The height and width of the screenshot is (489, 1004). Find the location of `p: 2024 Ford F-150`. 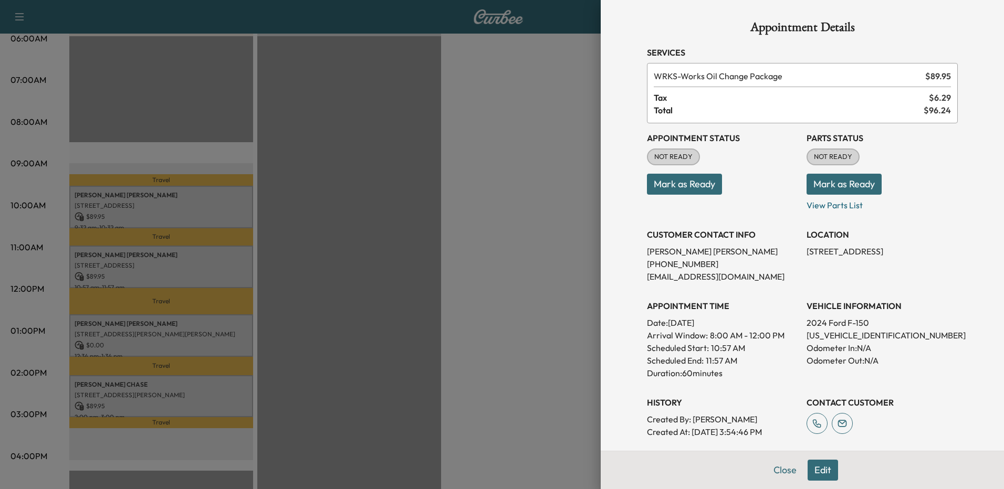

p: 2024 Ford F-150 is located at coordinates (882, 323).